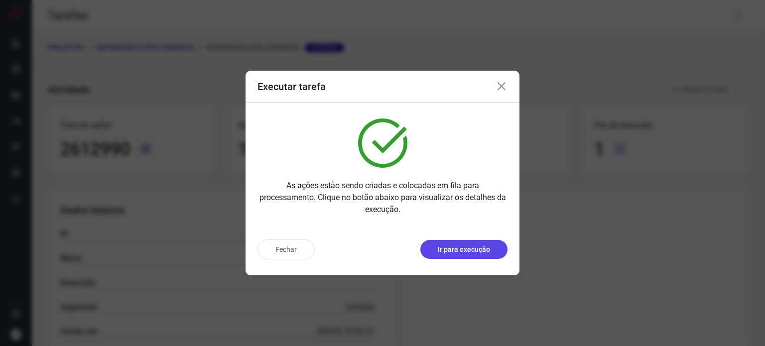 This screenshot has width=765, height=346. I want to click on button: Fechar, so click(286, 250).